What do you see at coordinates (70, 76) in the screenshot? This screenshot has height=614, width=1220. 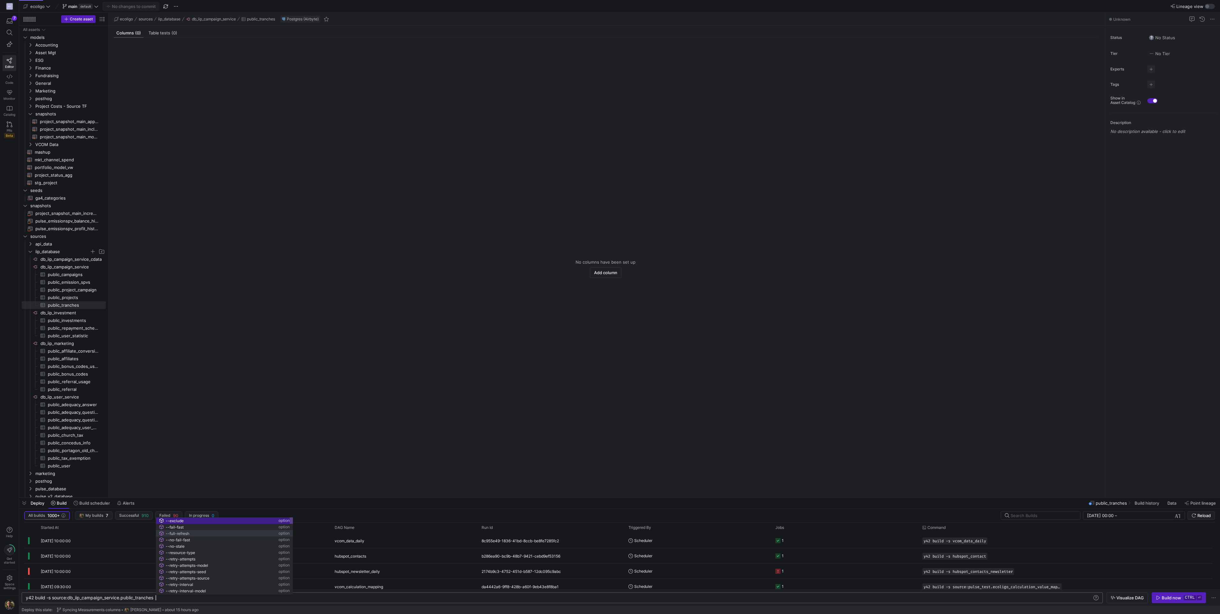 I see `span: Fundraising` at bounding box center [70, 76].